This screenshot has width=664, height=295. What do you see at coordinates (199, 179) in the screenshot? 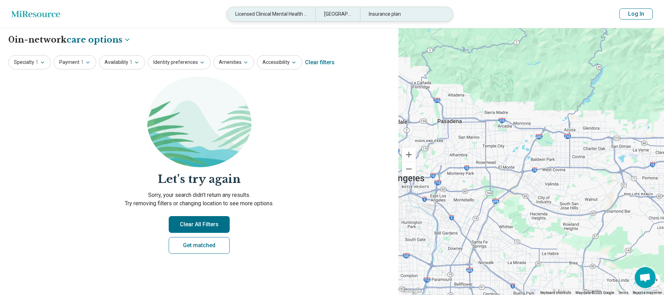
I see `h2: Let's try again` at bounding box center [199, 179].